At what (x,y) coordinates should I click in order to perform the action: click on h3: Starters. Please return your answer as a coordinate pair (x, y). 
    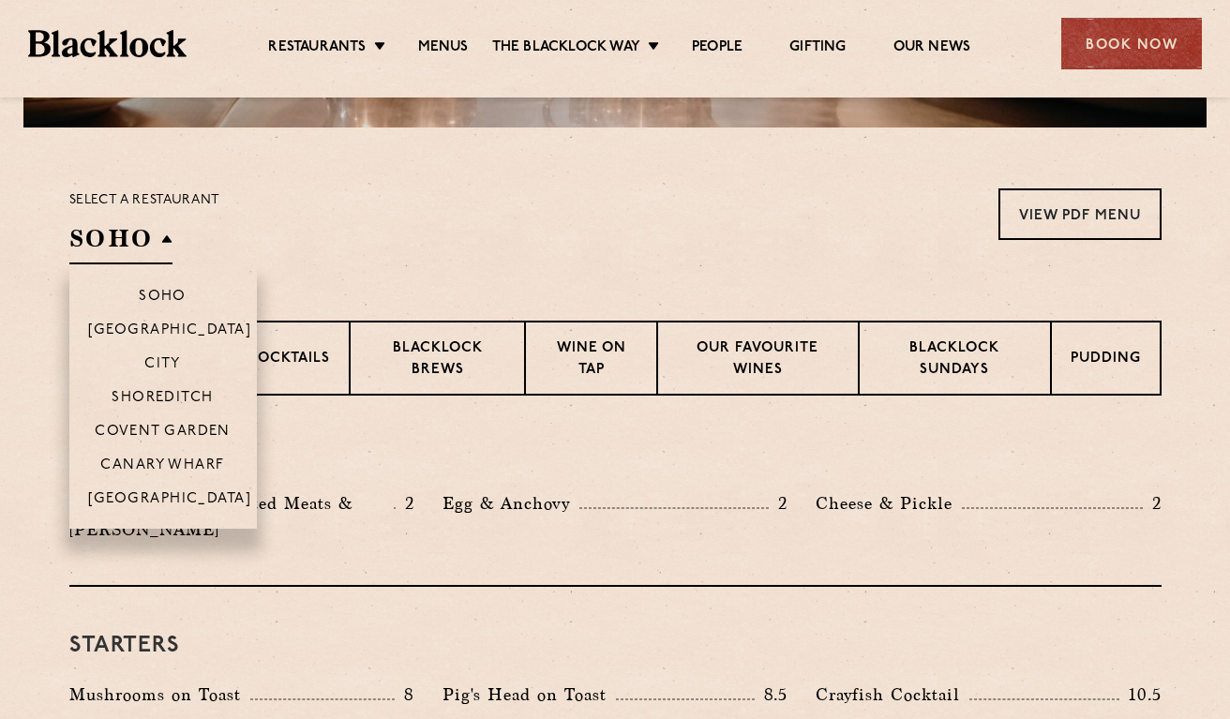
    Looking at the image, I should click on (615, 646).